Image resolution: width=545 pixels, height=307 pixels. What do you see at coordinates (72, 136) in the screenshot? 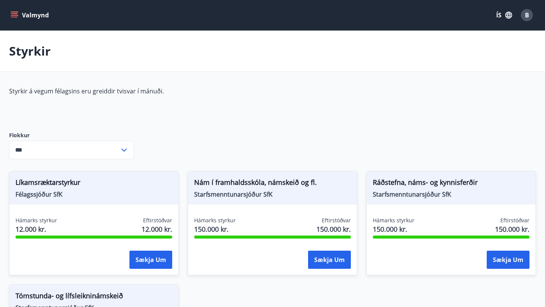
I see `label: Flokkur` at bounding box center [72, 136].